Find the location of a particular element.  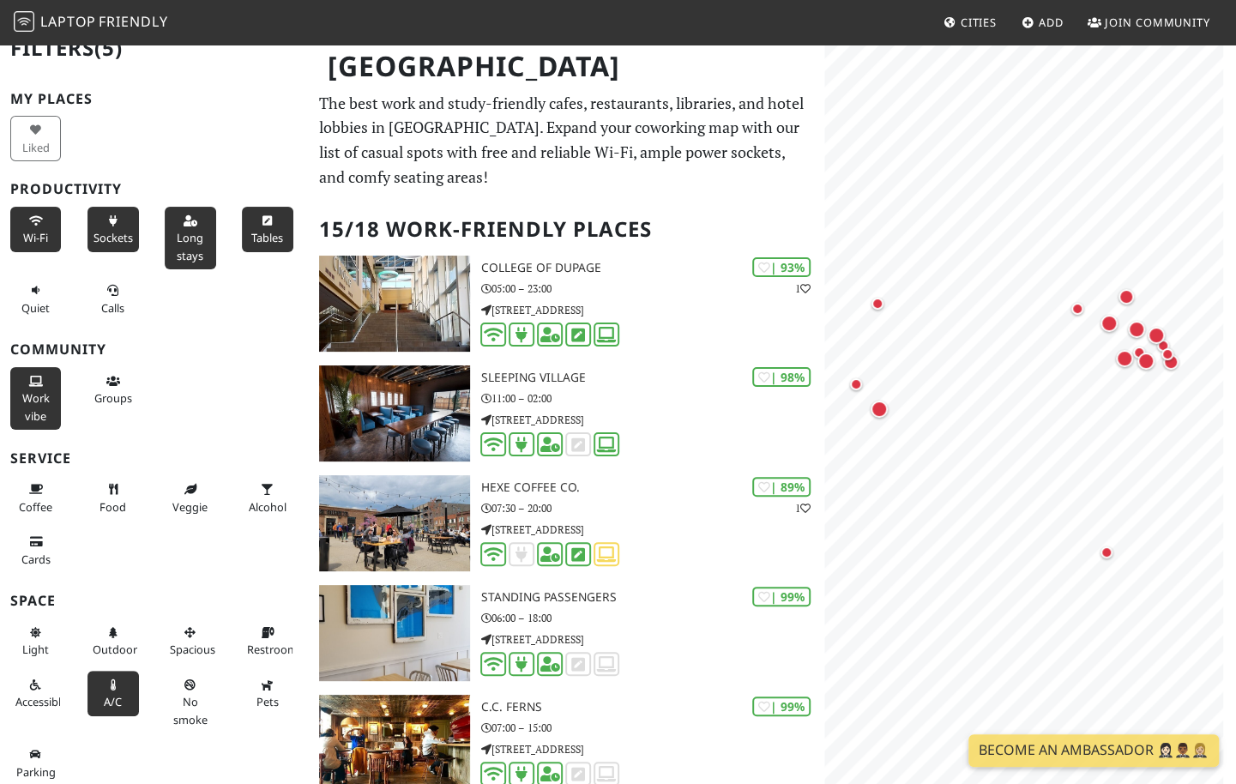

span: Long stays is located at coordinates (190, 246).